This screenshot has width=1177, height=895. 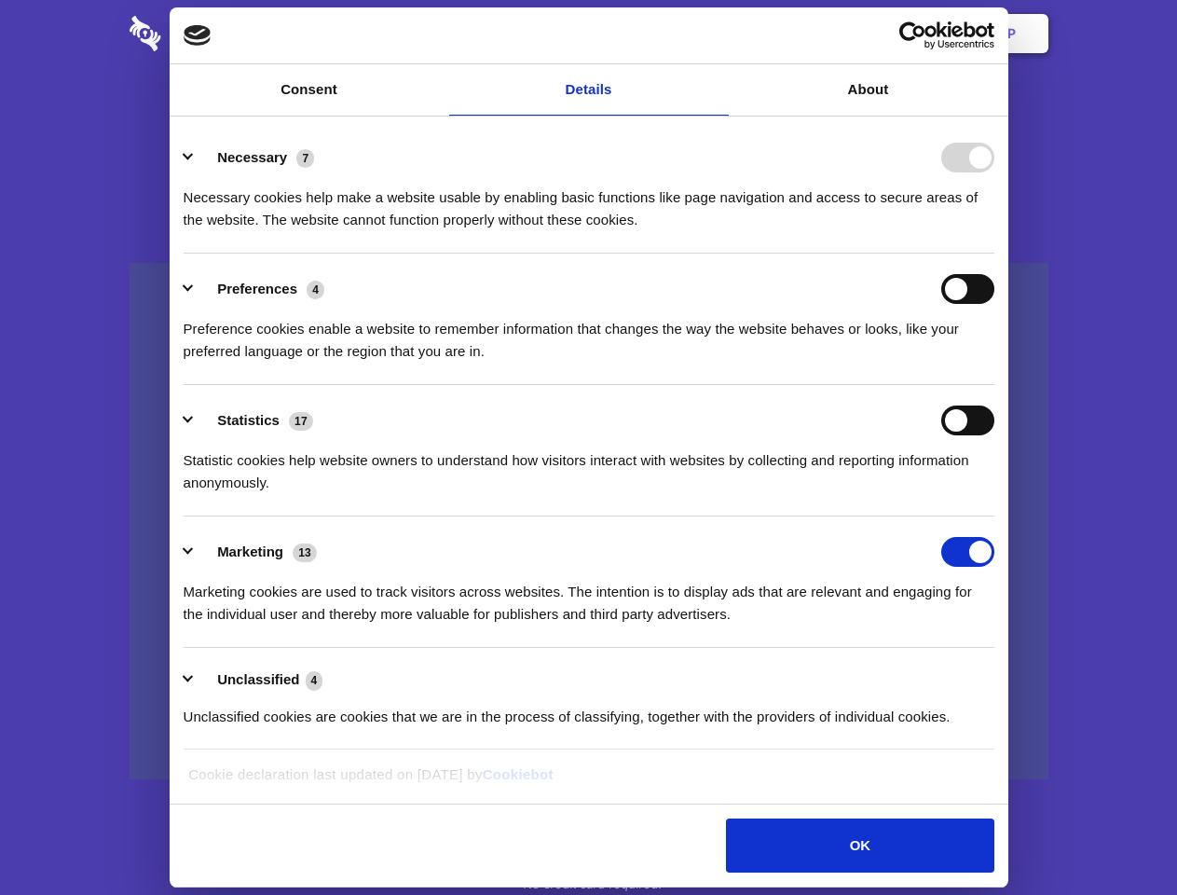 I want to click on span: 7, so click(x=305, y=158).